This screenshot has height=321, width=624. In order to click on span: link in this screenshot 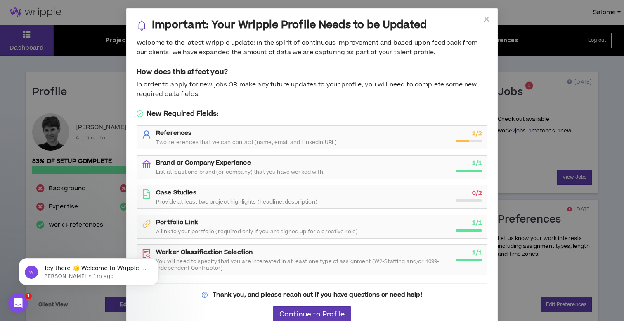, I will do `click(147, 223)`.